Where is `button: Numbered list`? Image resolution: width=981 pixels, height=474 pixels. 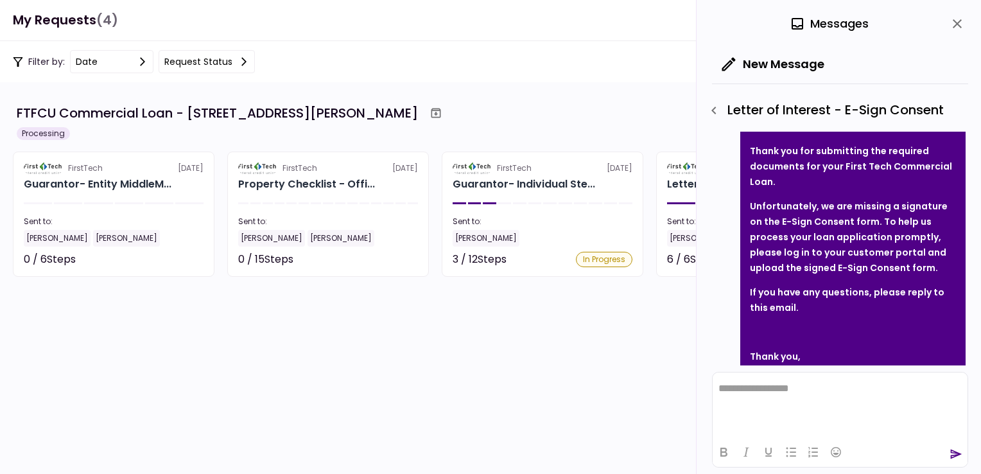 button: Numbered list is located at coordinates (813, 452).